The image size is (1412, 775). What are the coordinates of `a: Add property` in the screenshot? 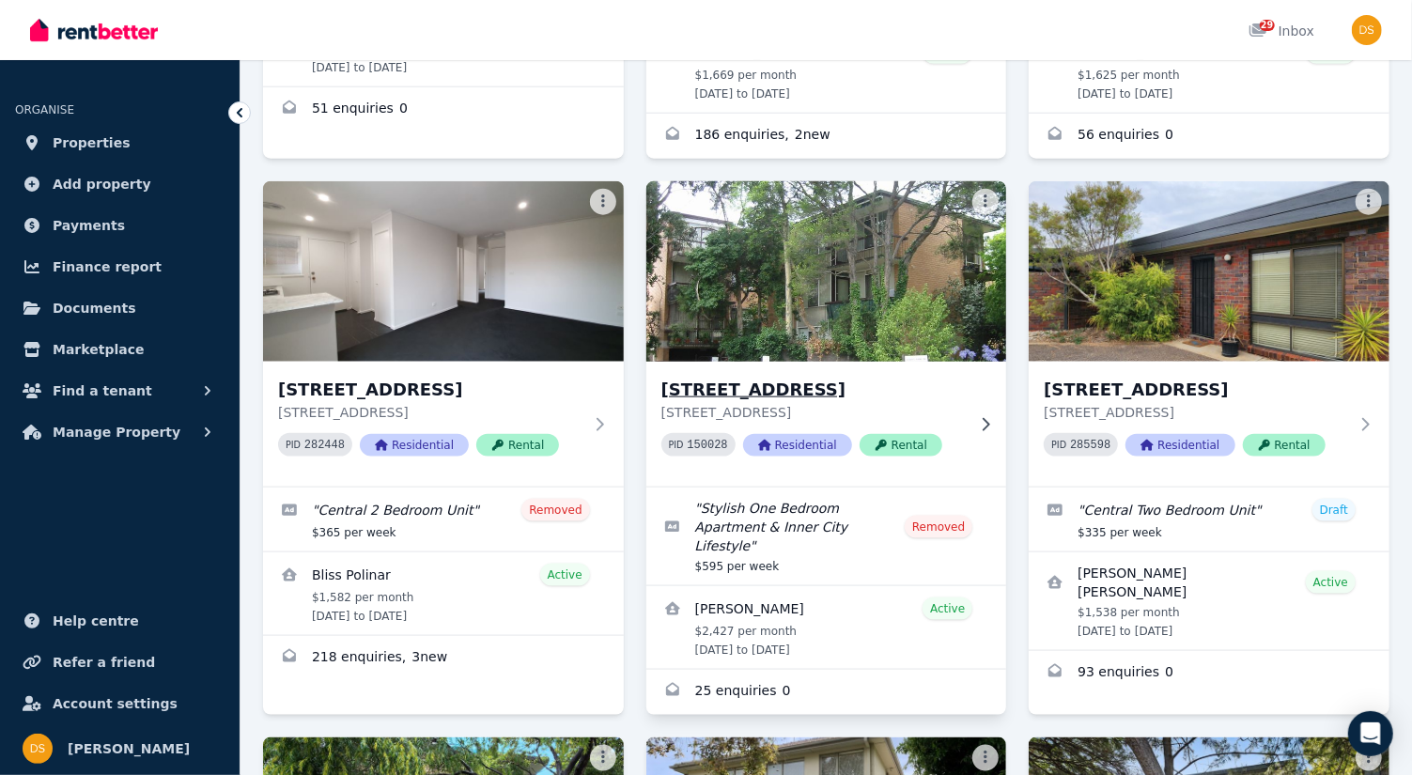 It's located at (119, 184).